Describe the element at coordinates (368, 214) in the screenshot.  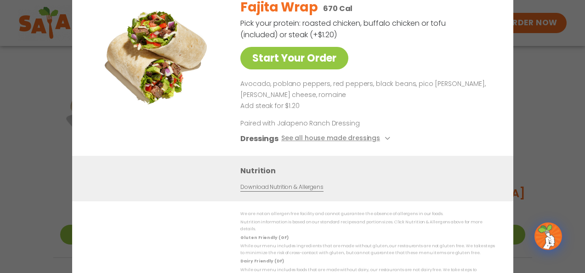
I see `p: We are not an allergen free facility and cannot guarantee the absence of allergens in our foods.` at that location.